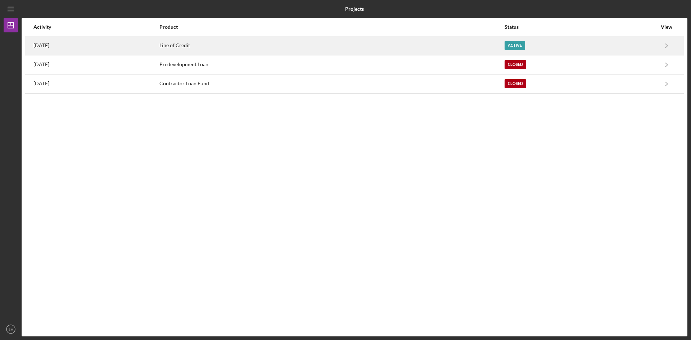 This screenshot has width=691, height=340. What do you see at coordinates (11, 329) in the screenshot?
I see `button: SH` at bounding box center [11, 329].